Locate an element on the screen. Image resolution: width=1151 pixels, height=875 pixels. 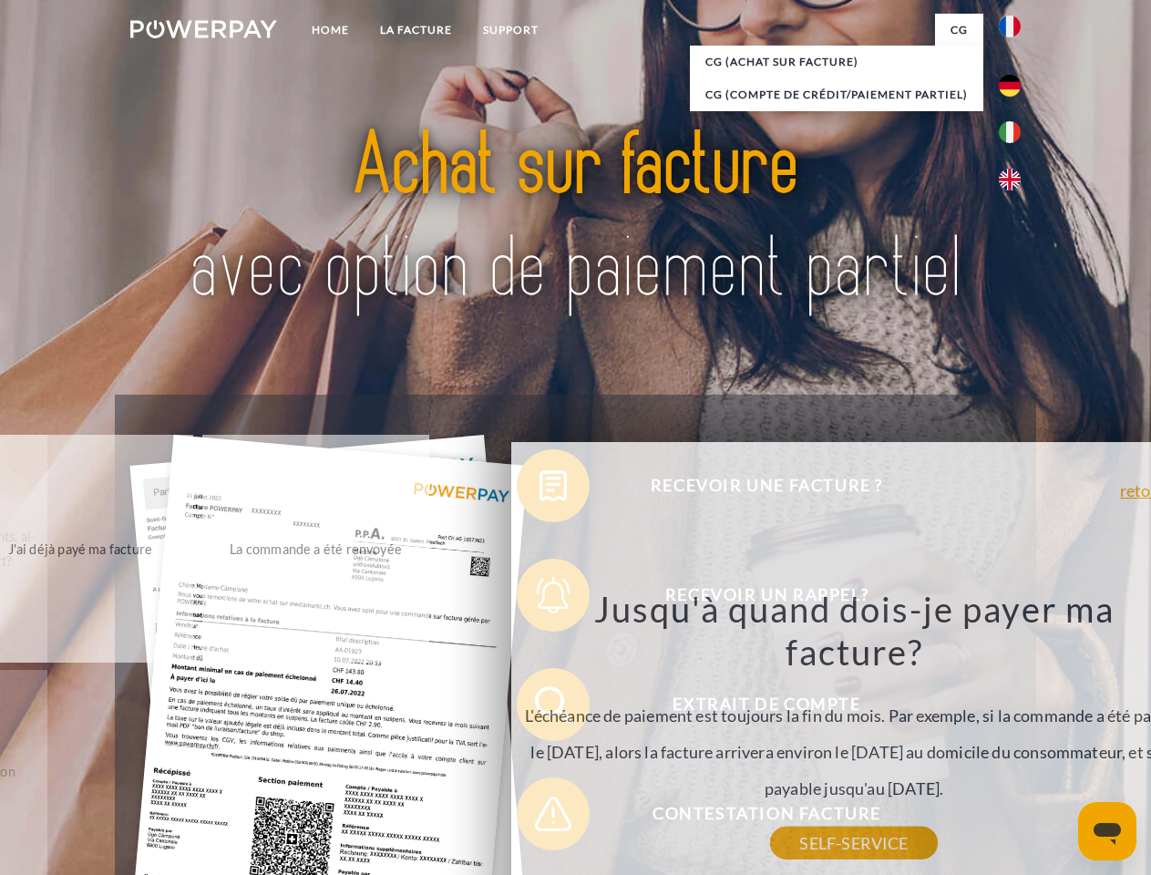
a: Home is located at coordinates (330, 30).